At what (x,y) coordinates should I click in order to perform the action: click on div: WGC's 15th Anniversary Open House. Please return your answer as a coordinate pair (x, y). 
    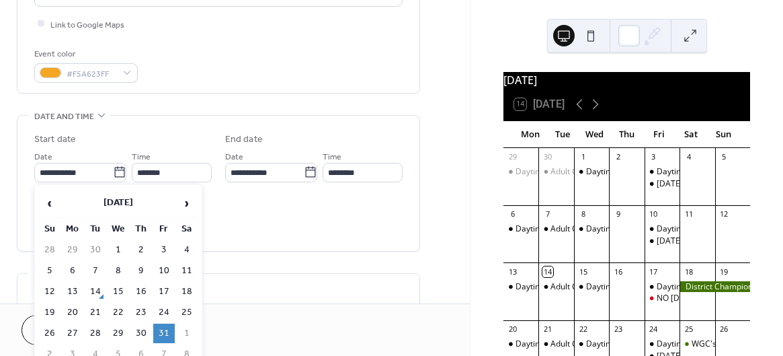
    Looking at the image, I should click on (697, 344).